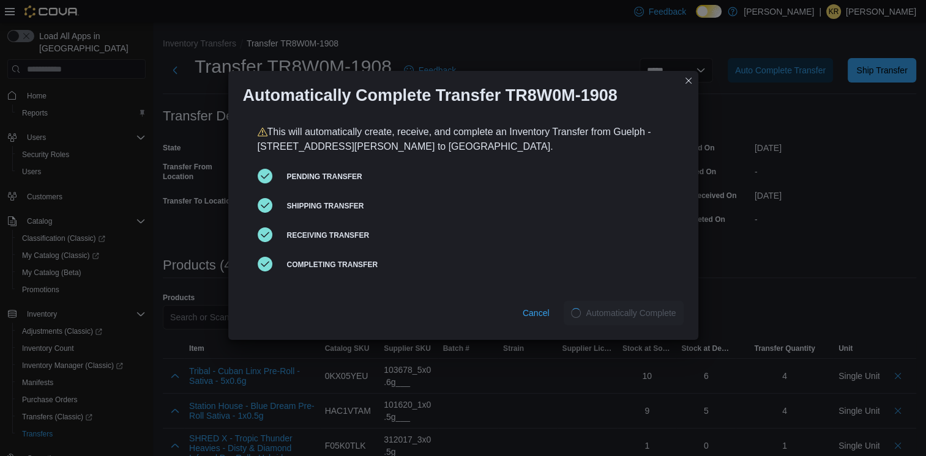  I want to click on span: Loading, so click(576, 313).